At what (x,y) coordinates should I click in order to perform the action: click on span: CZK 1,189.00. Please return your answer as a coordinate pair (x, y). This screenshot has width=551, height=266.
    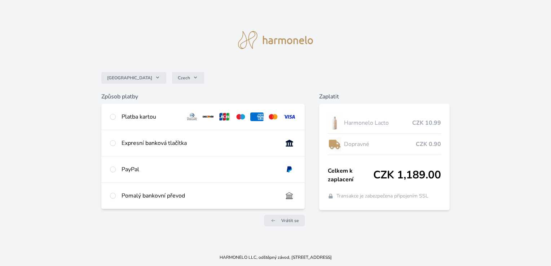
    Looking at the image, I should click on (407, 175).